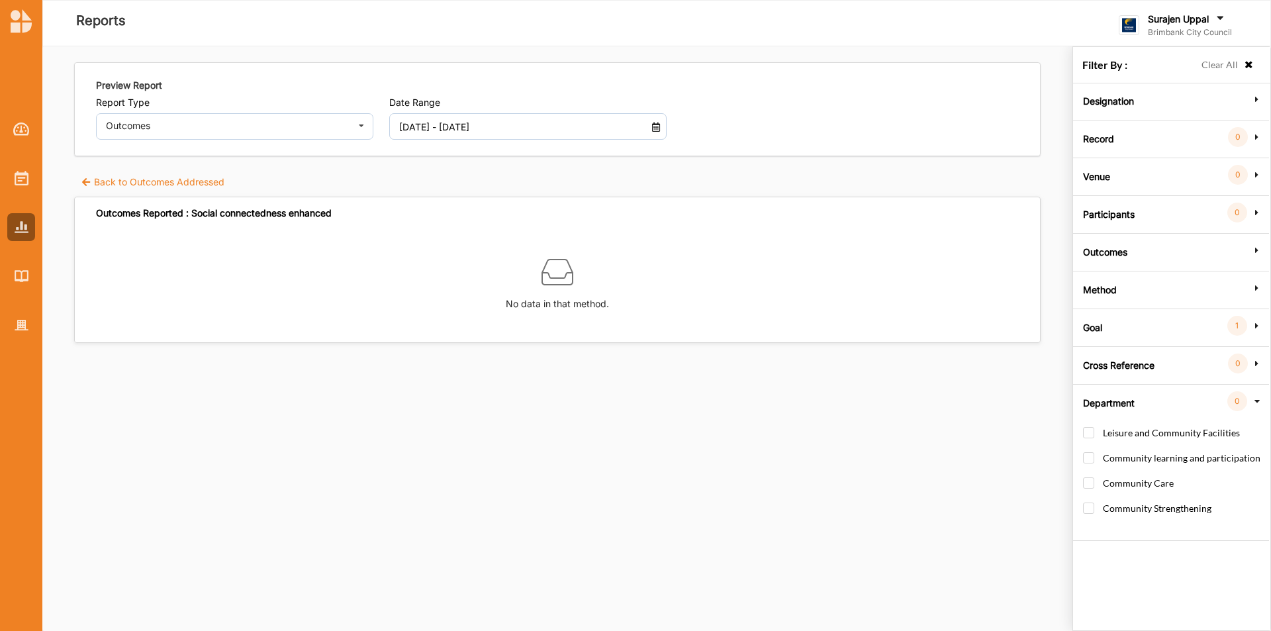 The height and width of the screenshot is (631, 1271). What do you see at coordinates (1104, 250) in the screenshot?
I see `label: Outcomes` at bounding box center [1104, 250].